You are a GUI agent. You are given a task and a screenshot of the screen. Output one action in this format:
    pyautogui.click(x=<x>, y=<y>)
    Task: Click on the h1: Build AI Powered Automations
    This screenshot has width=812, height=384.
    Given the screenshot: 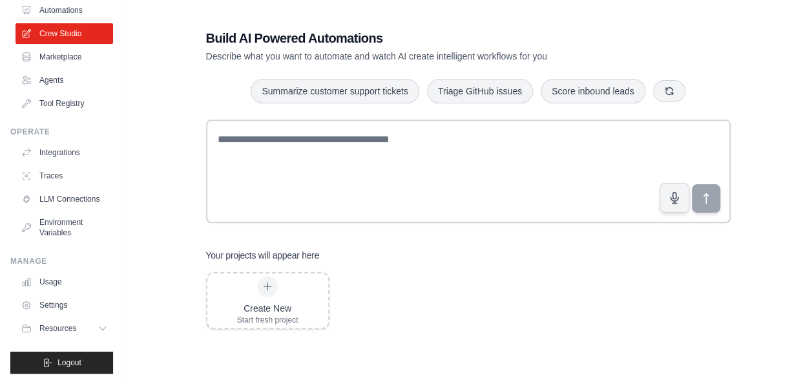 What is the action you would take?
    pyautogui.click(x=423, y=38)
    